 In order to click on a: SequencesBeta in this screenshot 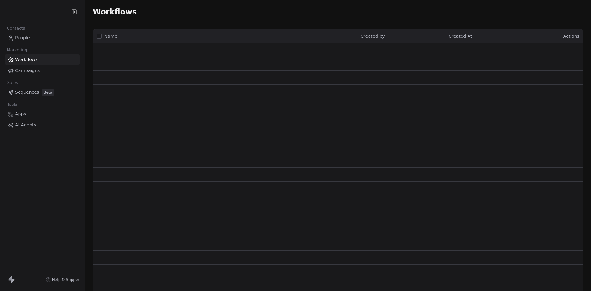, I will do `click(42, 92)`.